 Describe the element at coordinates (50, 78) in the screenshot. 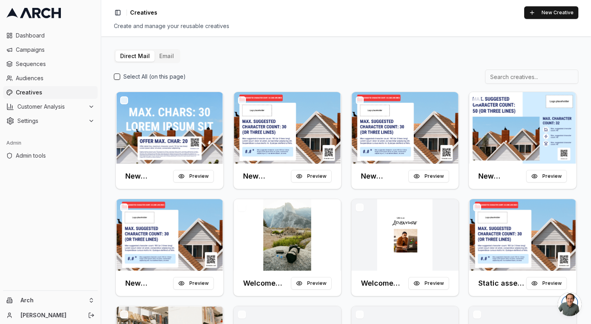

I see `a: Audiences` at that location.